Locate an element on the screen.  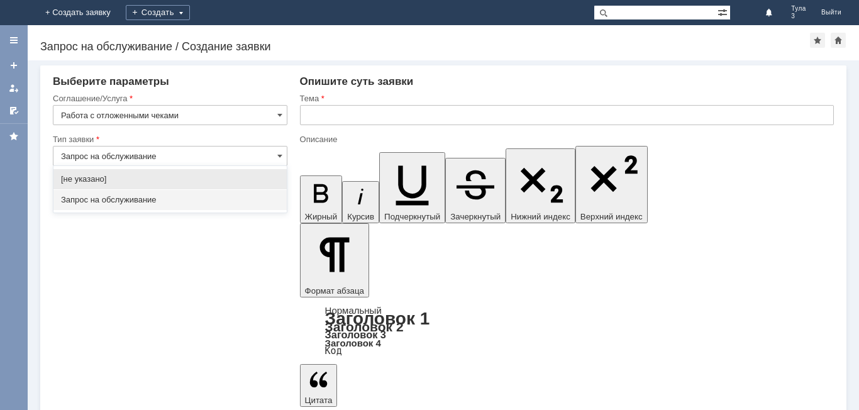
a: Нормальный is located at coordinates (353, 310).